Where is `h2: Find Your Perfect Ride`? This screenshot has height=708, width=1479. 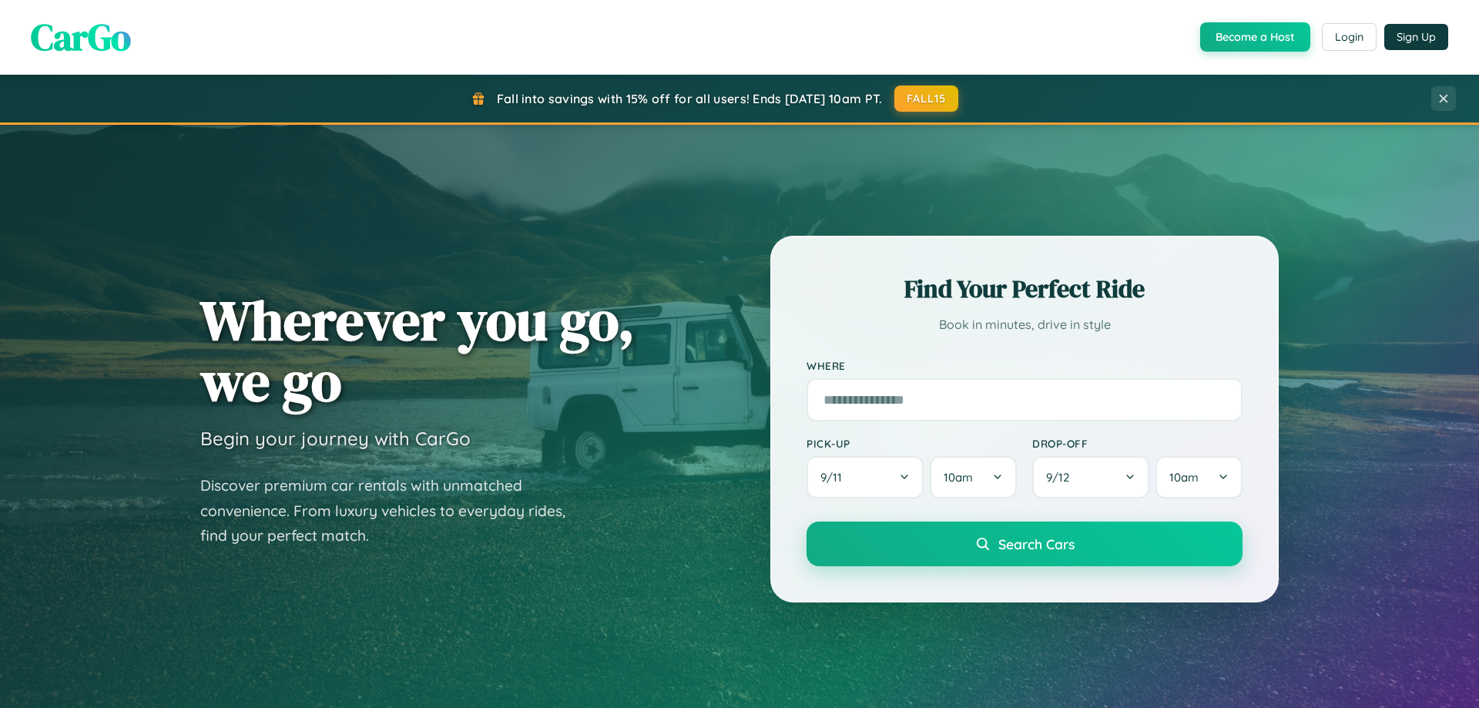 h2: Find Your Perfect Ride is located at coordinates (1024, 289).